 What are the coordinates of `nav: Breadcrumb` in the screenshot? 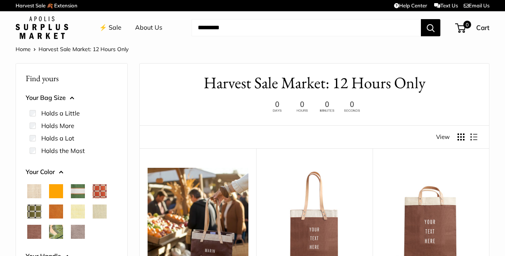 It's located at (72, 49).